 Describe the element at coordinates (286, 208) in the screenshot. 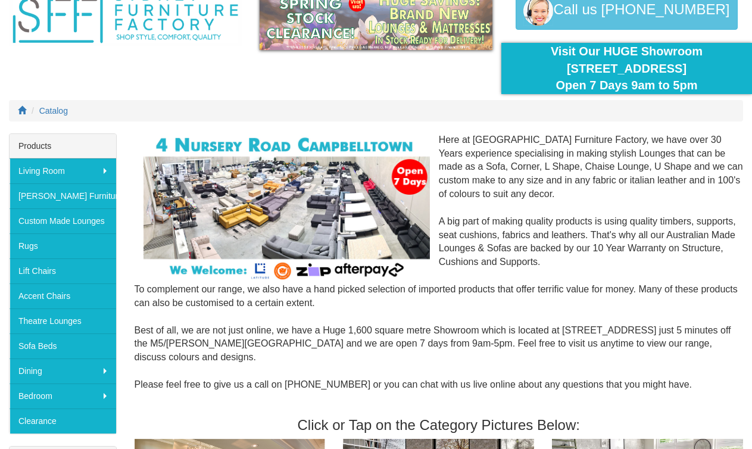

I see `img: Corner Modular Lounges` at that location.